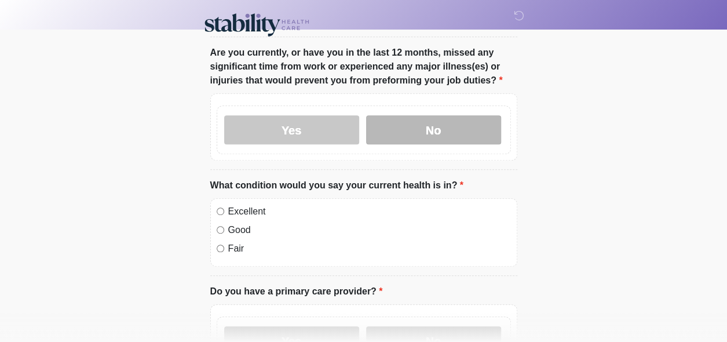 The image size is (727, 342). I want to click on label: No, so click(433, 130).